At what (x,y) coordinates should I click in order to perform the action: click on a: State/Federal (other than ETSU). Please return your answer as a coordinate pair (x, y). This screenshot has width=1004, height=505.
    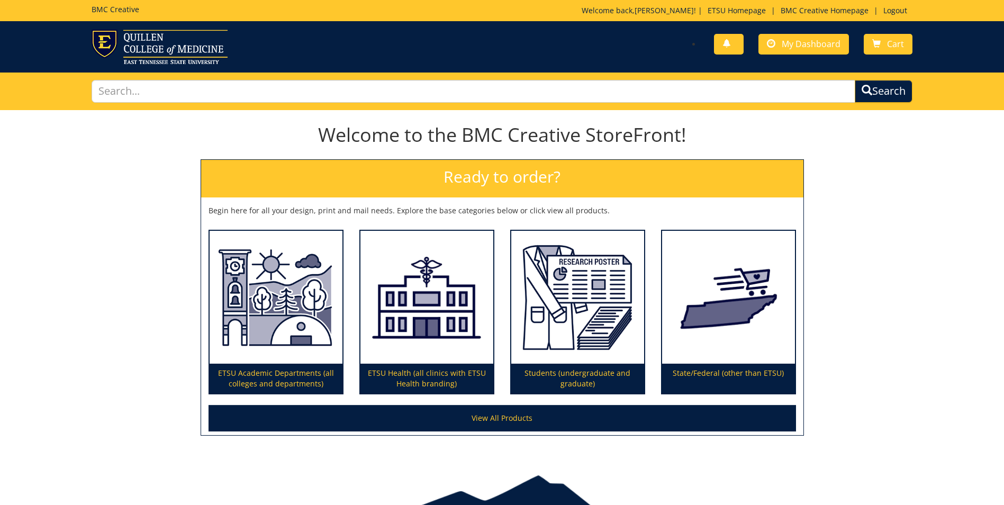
    Looking at the image, I should click on (728, 312).